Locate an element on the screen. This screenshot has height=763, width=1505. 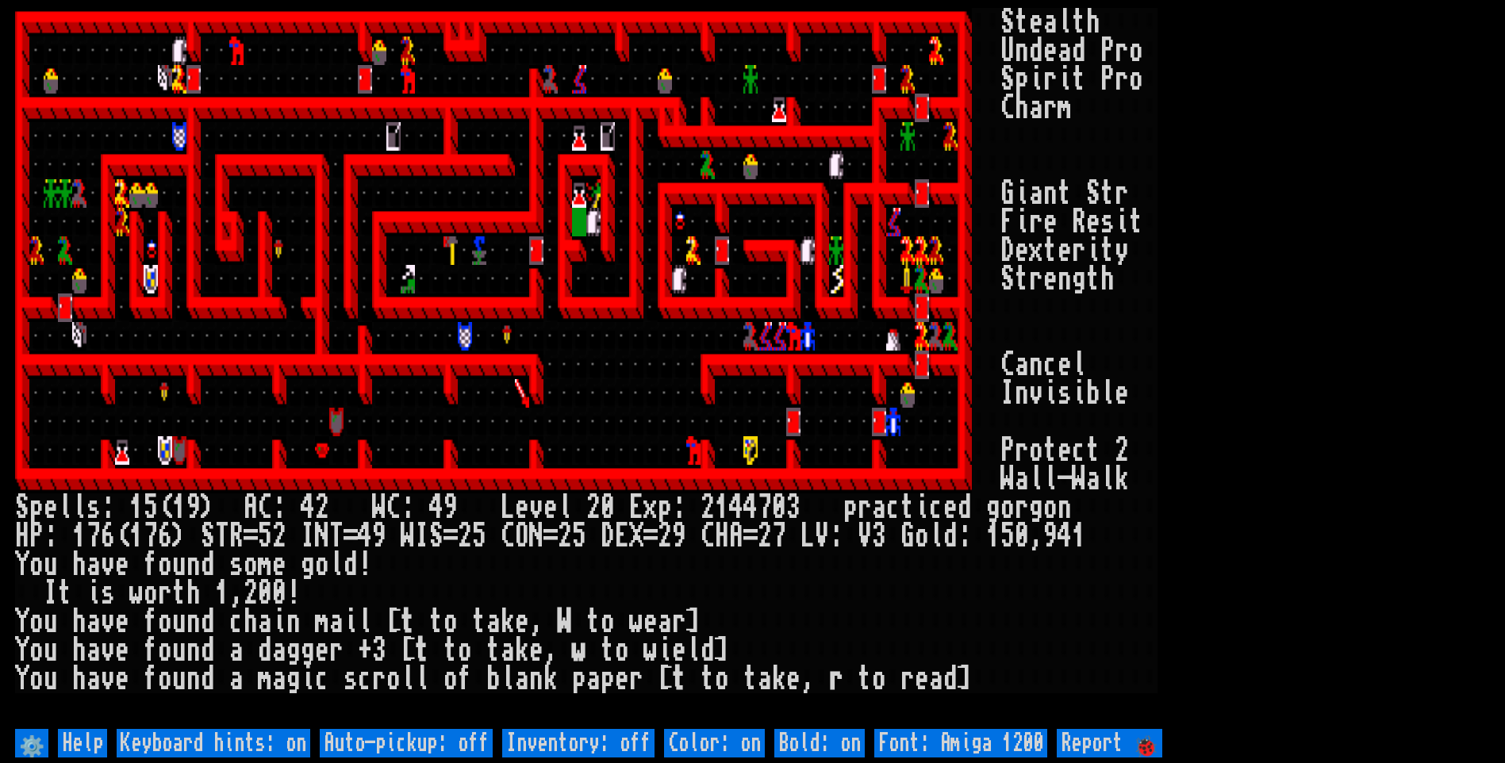
div: 3 is located at coordinates (879, 536).